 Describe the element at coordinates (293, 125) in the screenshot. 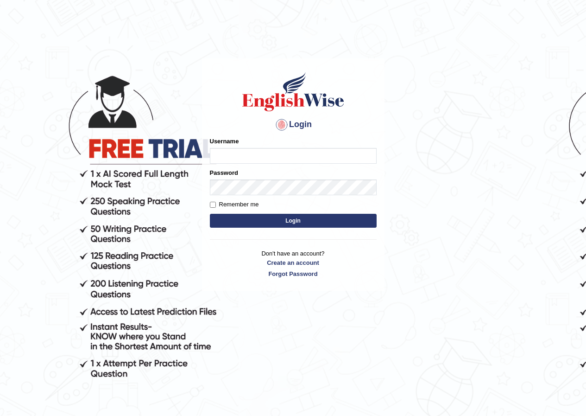

I see `h4: Login` at that location.